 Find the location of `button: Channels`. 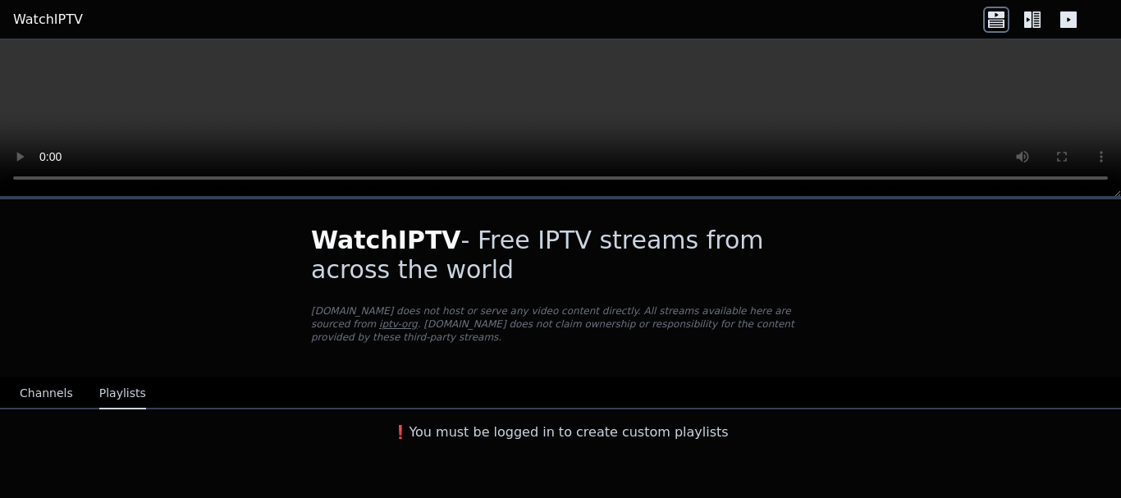

button: Channels is located at coordinates (46, 394).